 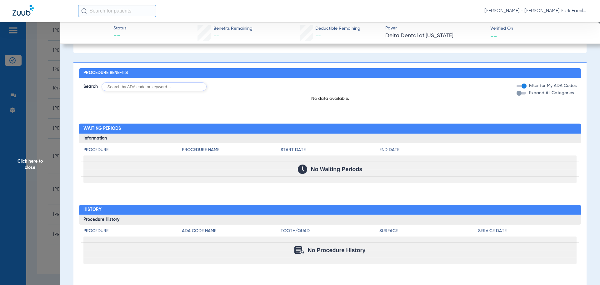 What do you see at coordinates (330, 98) in the screenshot?
I see `p: No data available.` at bounding box center [330, 98].